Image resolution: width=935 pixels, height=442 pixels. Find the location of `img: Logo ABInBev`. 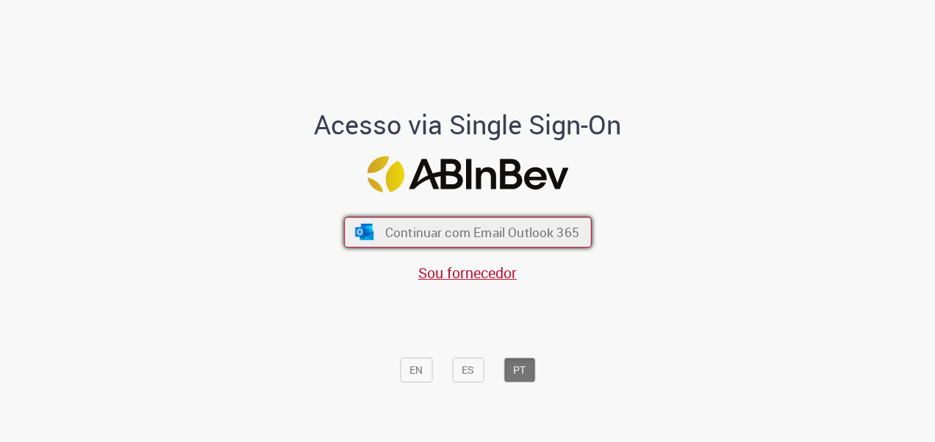

img: Logo ABInBev is located at coordinates (467, 174).